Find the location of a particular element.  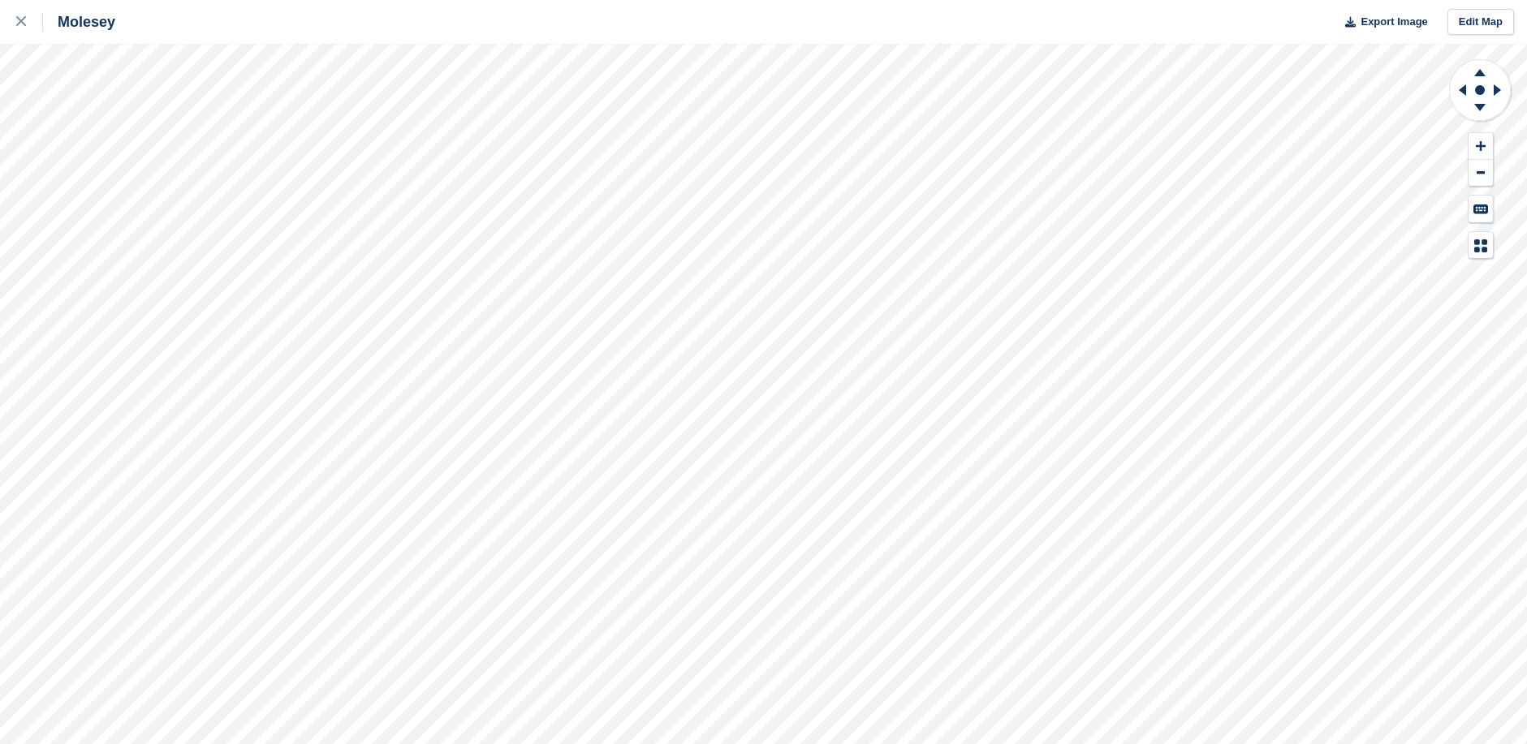

button: Map Legend is located at coordinates (1480, 245).